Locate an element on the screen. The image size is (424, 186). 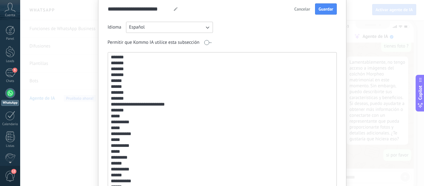
span: Cancelar is located at coordinates (302, 9).